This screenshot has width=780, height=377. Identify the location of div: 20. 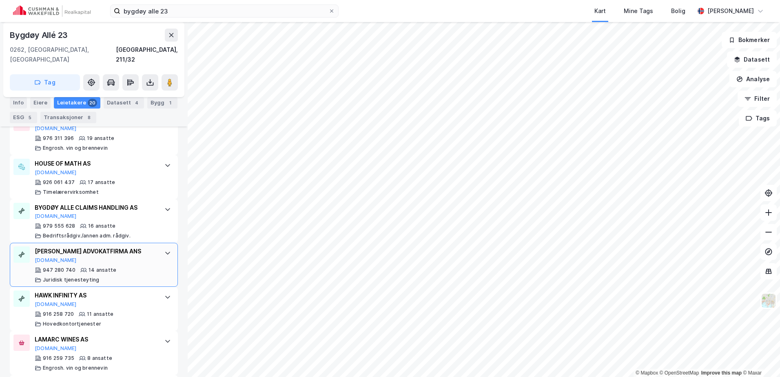
(92, 103).